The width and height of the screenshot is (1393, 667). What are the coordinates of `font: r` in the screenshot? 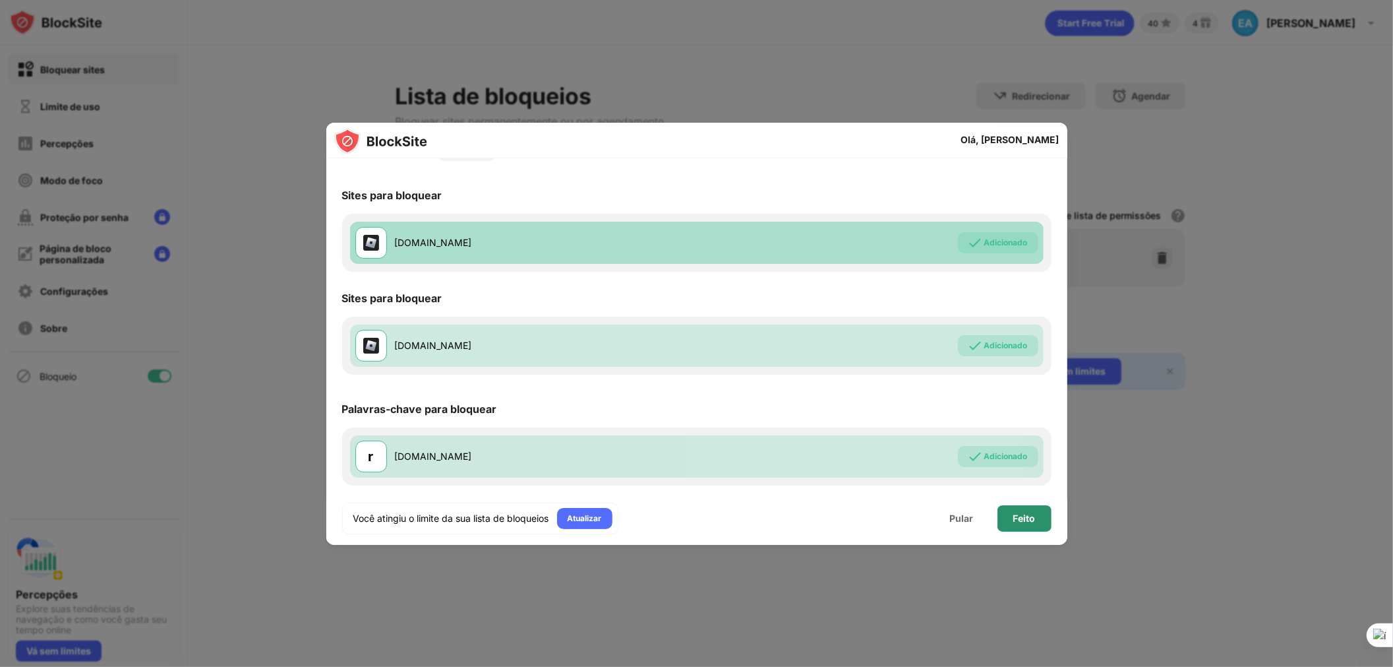 It's located at (371, 456).